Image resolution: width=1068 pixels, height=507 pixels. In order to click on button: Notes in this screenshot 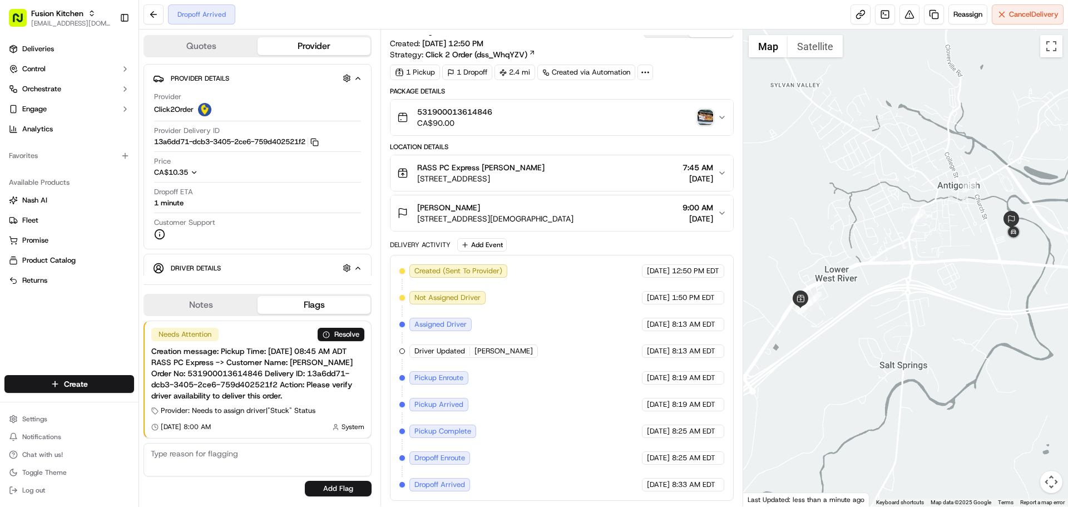, I will do `click(201, 305)`.